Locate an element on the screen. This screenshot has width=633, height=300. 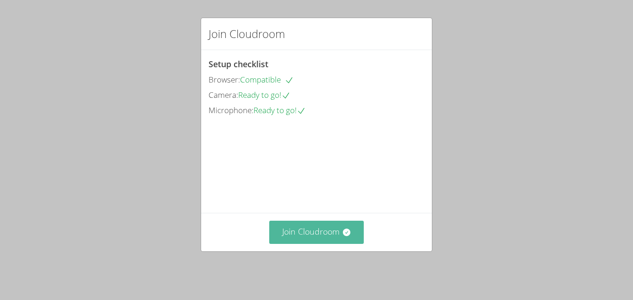
span: Browser: is located at coordinates (224, 79).